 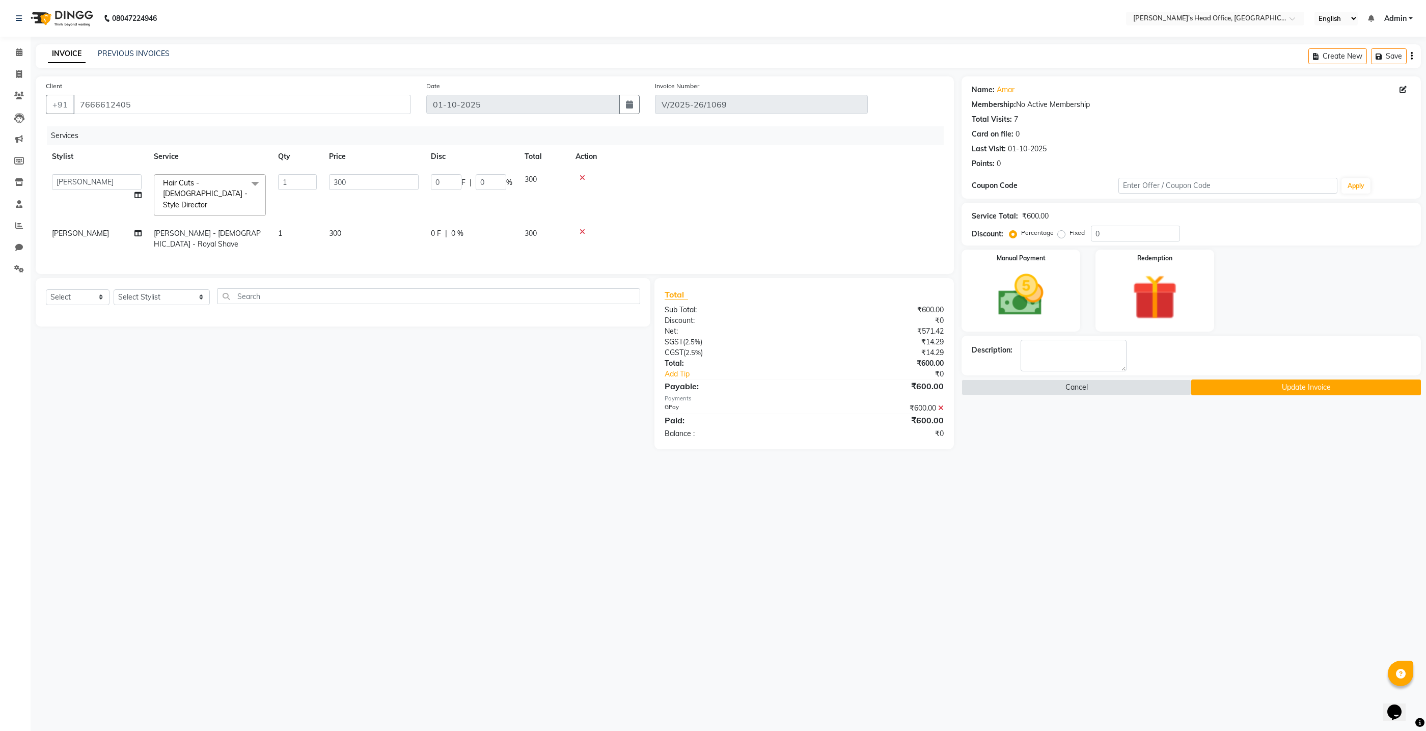 I want to click on img: _cash.svg, so click(x=1021, y=295).